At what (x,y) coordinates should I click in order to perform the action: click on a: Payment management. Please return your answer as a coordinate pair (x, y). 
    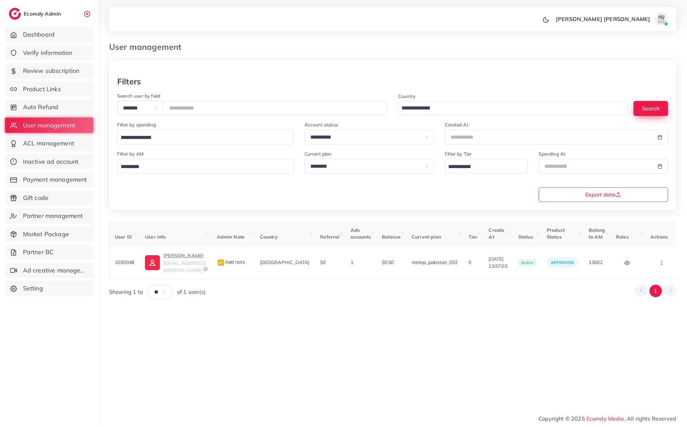
    Looking at the image, I should click on (49, 180).